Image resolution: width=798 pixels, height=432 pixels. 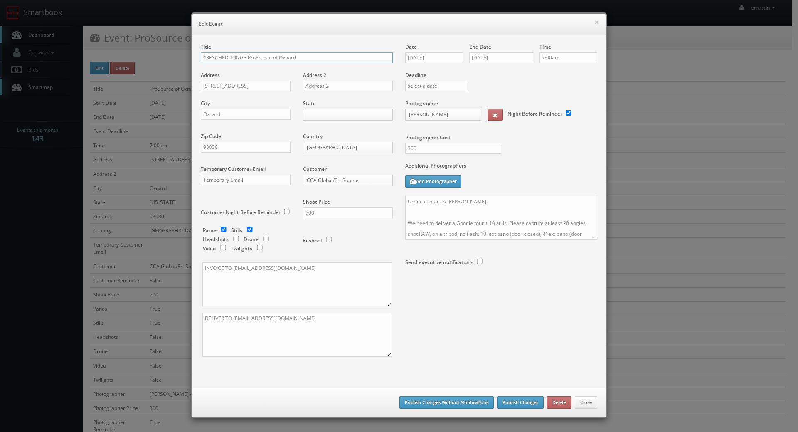 What do you see at coordinates (453, 148) in the screenshot?
I see `input: Photographer Cost` at bounding box center [453, 148].